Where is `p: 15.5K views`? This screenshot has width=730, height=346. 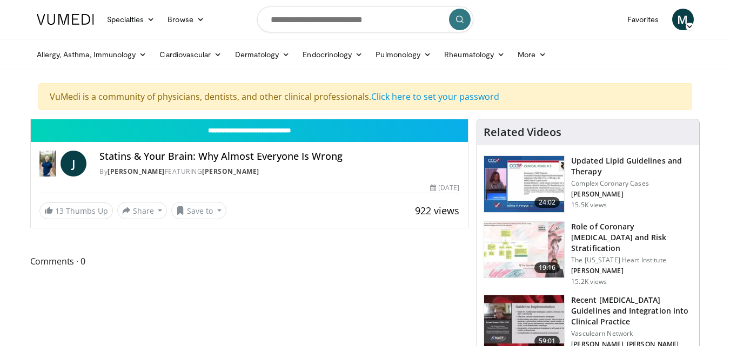
p: 15.5K views is located at coordinates (589, 205).